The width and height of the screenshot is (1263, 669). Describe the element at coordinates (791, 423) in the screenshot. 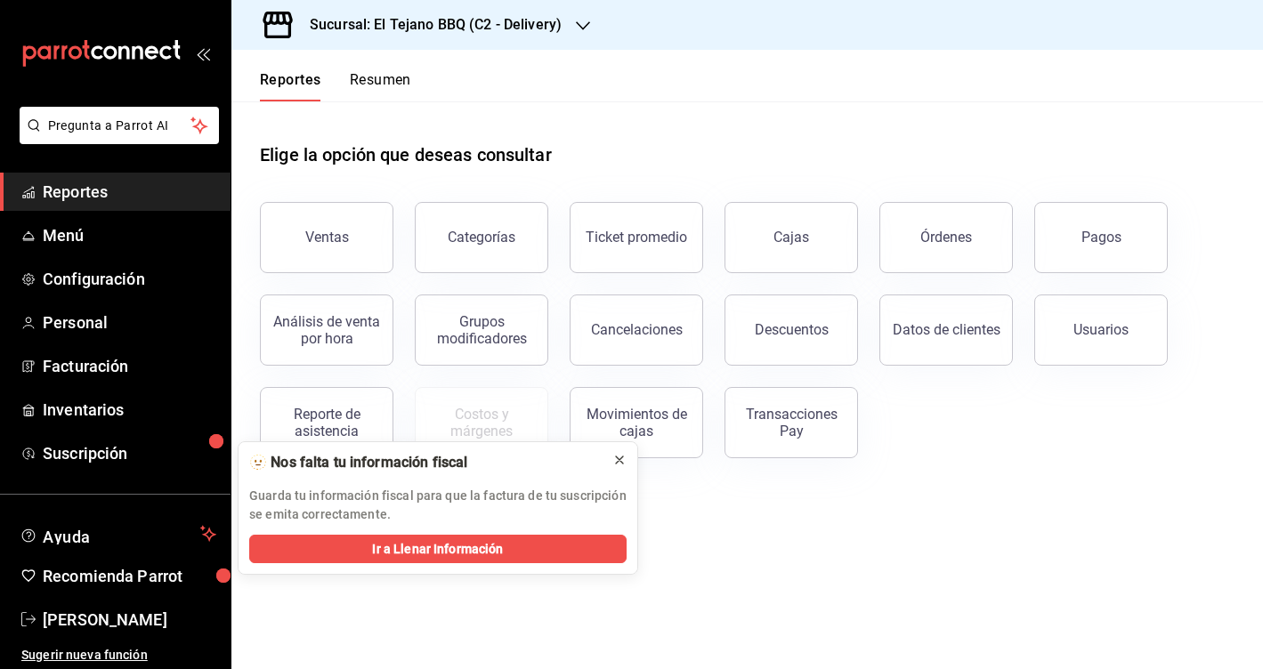

I see `div: Transacciones Pay` at that location.